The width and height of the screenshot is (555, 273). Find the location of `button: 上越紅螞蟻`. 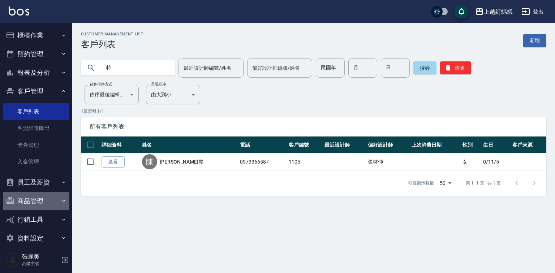

button: 上越紅螞蟻 is located at coordinates (494, 12).